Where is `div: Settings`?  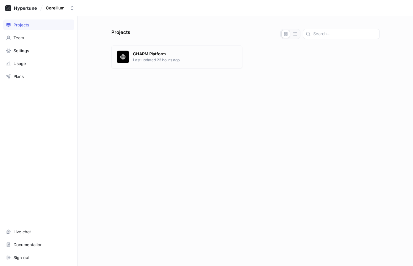 div: Settings is located at coordinates (21, 51).